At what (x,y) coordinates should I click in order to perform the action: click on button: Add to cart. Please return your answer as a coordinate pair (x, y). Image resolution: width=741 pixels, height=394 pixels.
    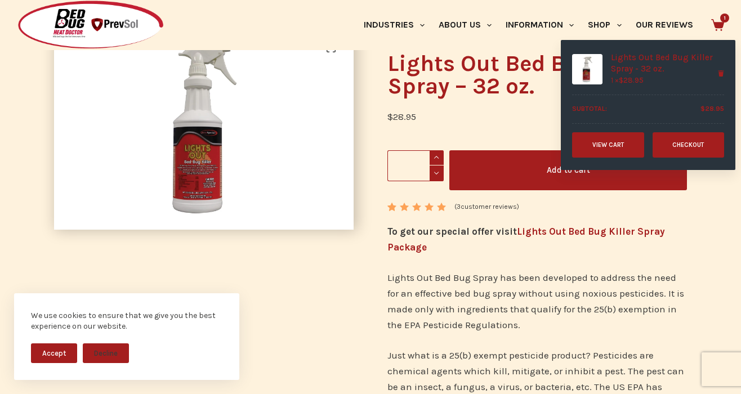
    Looking at the image, I should click on (568, 170).